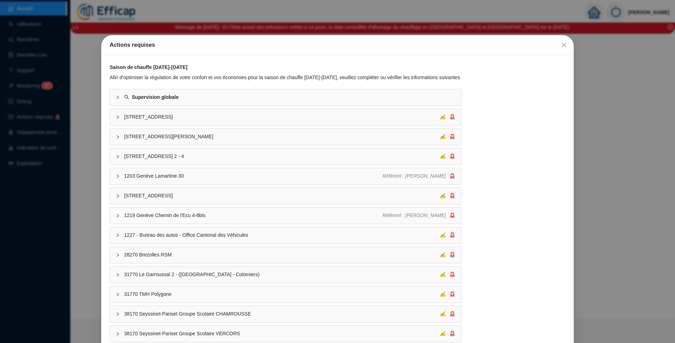 The image size is (675, 343). Describe the element at coordinates (282, 313) in the screenshot. I see `span: 38170 Seyssinet-Pariset Groupe Scolaire CHAMROUSSE` at that location.